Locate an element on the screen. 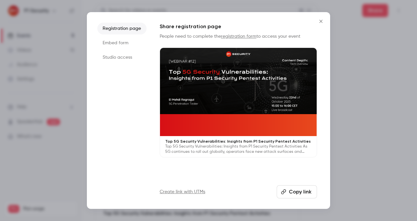  a: Create link with UTMs is located at coordinates (182, 192).